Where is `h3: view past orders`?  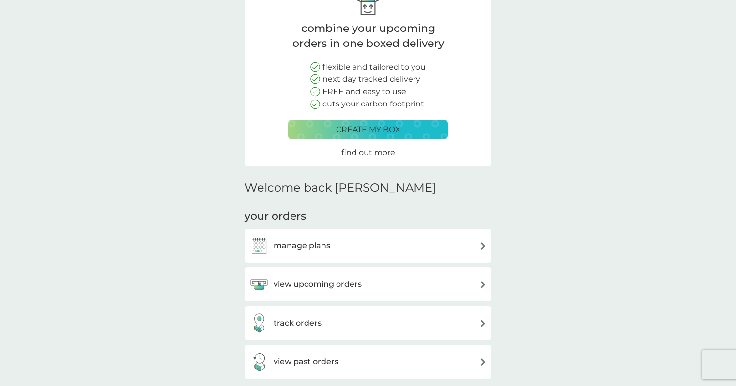 h3: view past orders is located at coordinates (306, 362).